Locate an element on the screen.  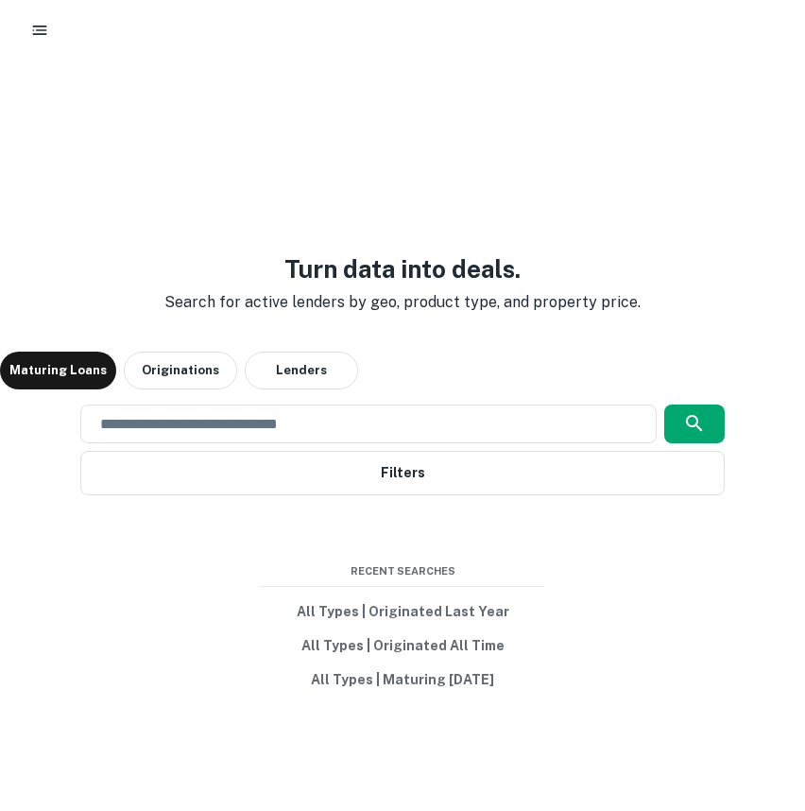
button: Filters is located at coordinates (403, 473).